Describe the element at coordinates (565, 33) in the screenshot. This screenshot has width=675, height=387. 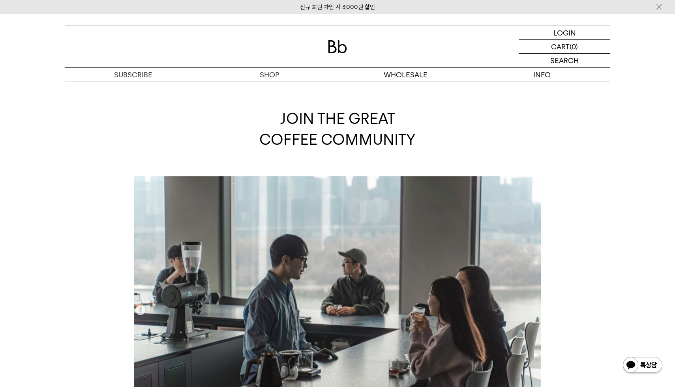
I see `p: LOGIN` at that location.